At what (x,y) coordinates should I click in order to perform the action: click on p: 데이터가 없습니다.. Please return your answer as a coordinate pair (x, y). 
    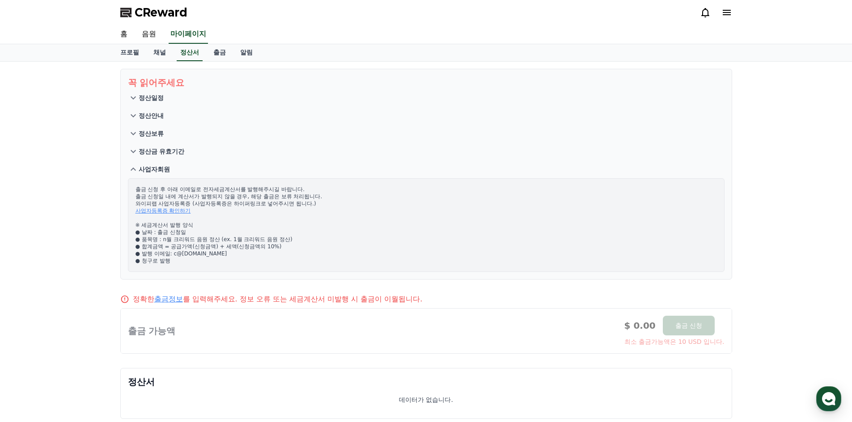
    Looking at the image, I should click on (426, 400).